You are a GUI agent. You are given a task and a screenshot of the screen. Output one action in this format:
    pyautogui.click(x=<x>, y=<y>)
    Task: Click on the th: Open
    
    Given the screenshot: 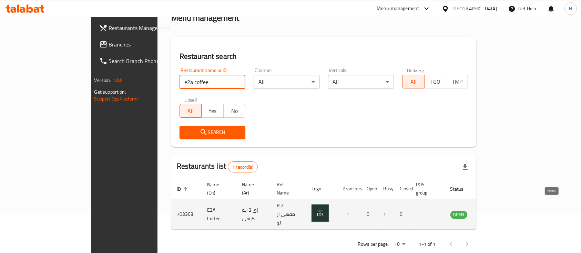 What is the action you would take?
    pyautogui.click(x=369, y=189)
    